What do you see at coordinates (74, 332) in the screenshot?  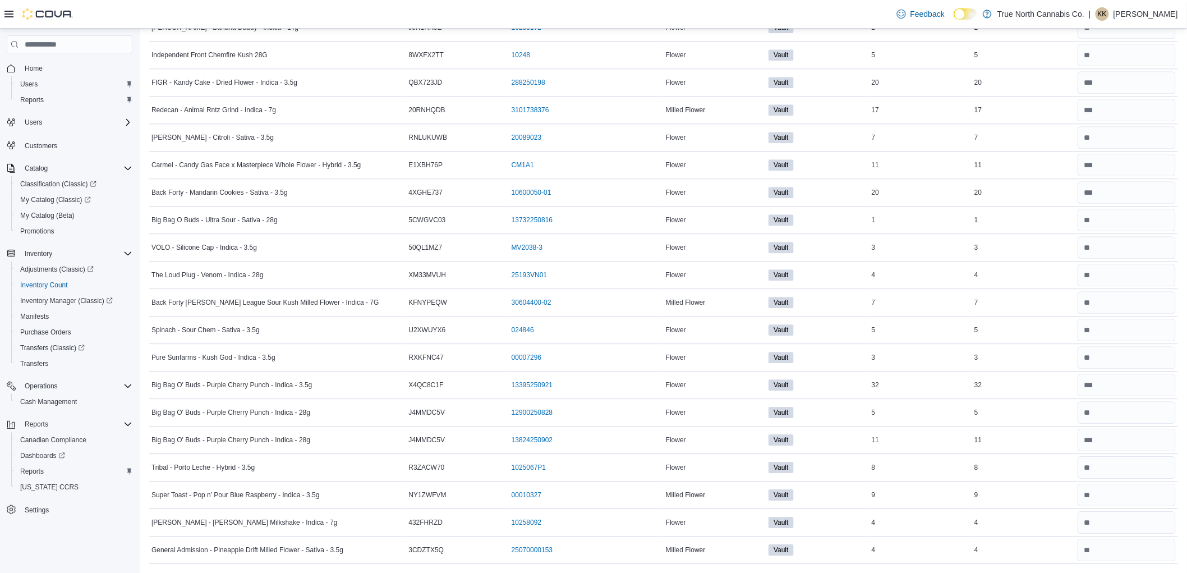 I see `button: Purchase Orders` at bounding box center [74, 332].